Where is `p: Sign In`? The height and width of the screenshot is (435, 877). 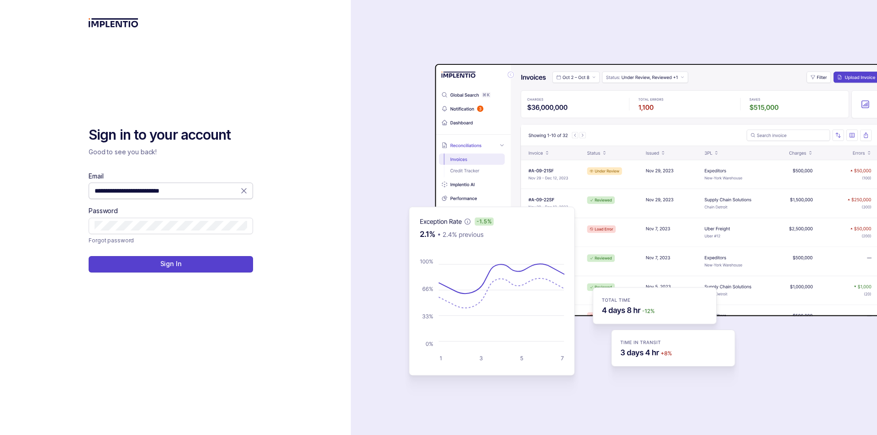 p: Sign In is located at coordinates (171, 264).